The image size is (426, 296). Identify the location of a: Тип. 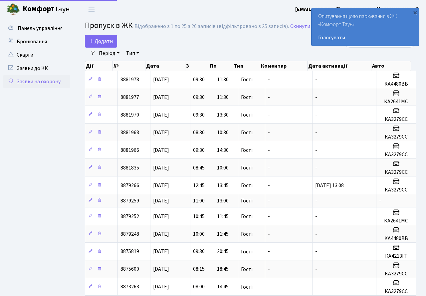
(132, 53).